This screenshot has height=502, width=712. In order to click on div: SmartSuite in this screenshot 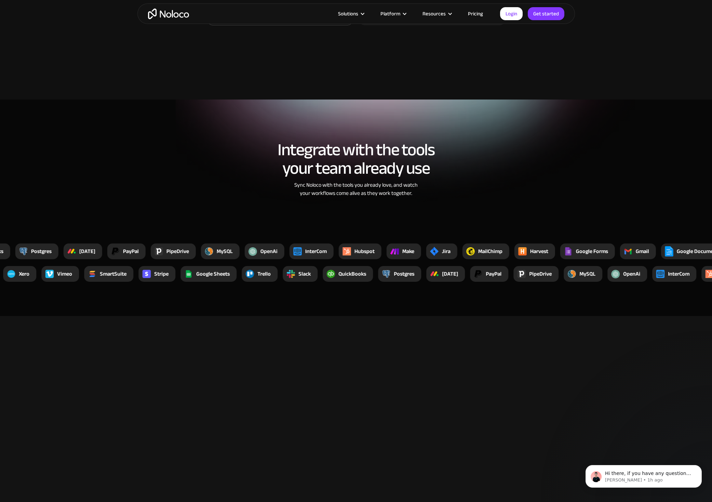, I will do `click(113, 274)`.